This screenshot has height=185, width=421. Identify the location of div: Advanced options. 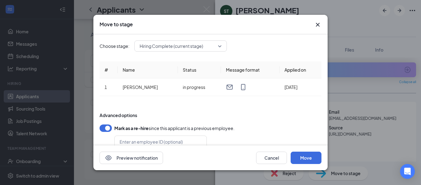
(211, 115).